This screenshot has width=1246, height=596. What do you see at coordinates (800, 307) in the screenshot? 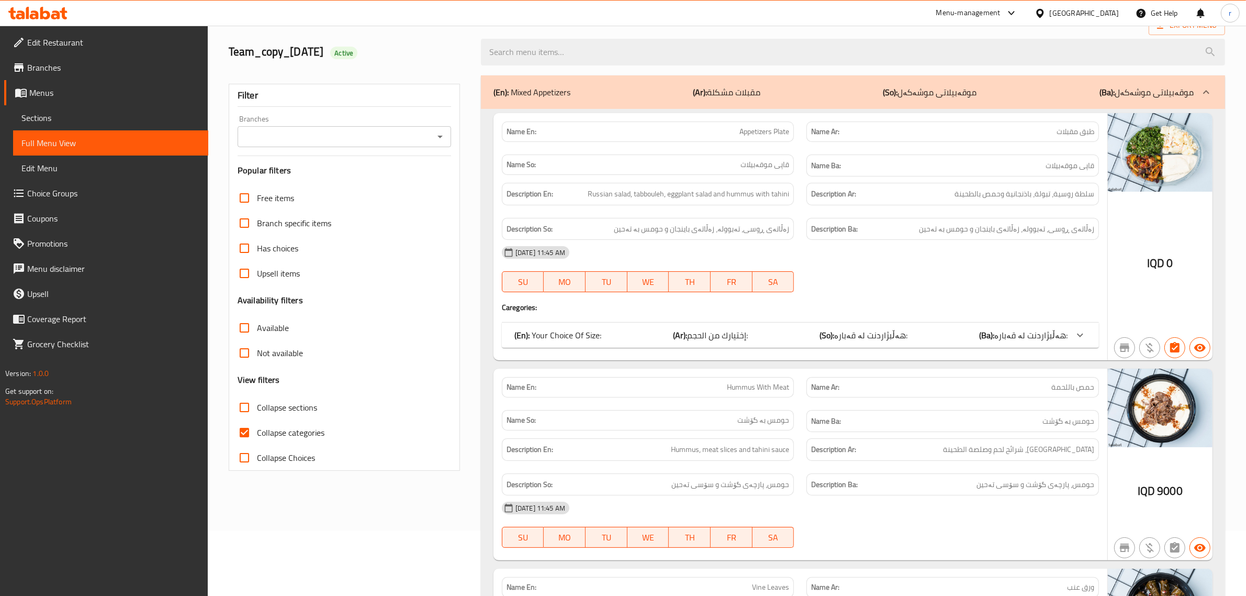
I see `h4: Caregories:` at bounding box center [800, 307].